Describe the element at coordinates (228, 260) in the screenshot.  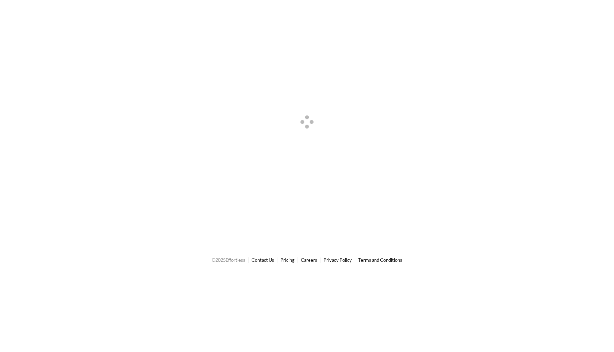
I see `span: © 2025 Effortless` at that location.